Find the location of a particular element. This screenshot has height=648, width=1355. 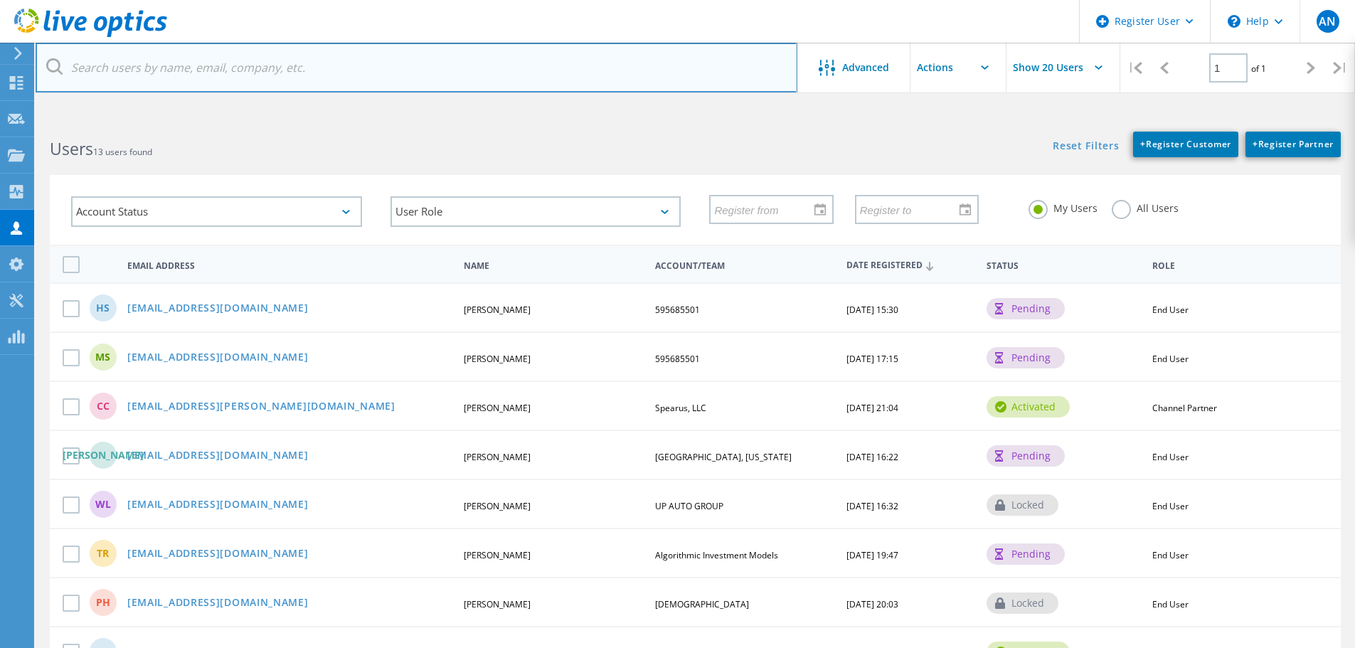

span: Email Address is located at coordinates (289, 266).